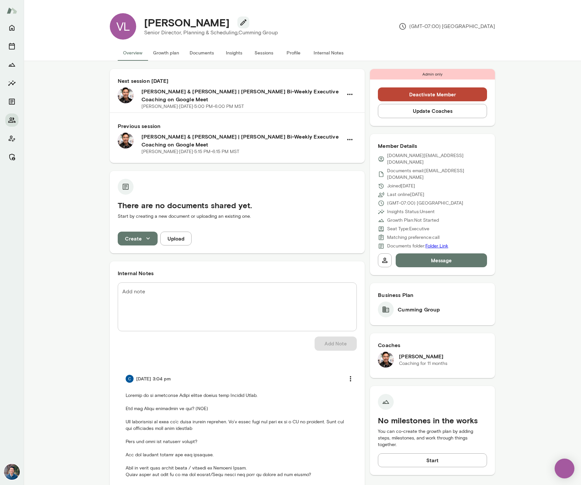  Describe the element at coordinates (408, 229) in the screenshot. I see `p: Seat Type: Executive` at that location.